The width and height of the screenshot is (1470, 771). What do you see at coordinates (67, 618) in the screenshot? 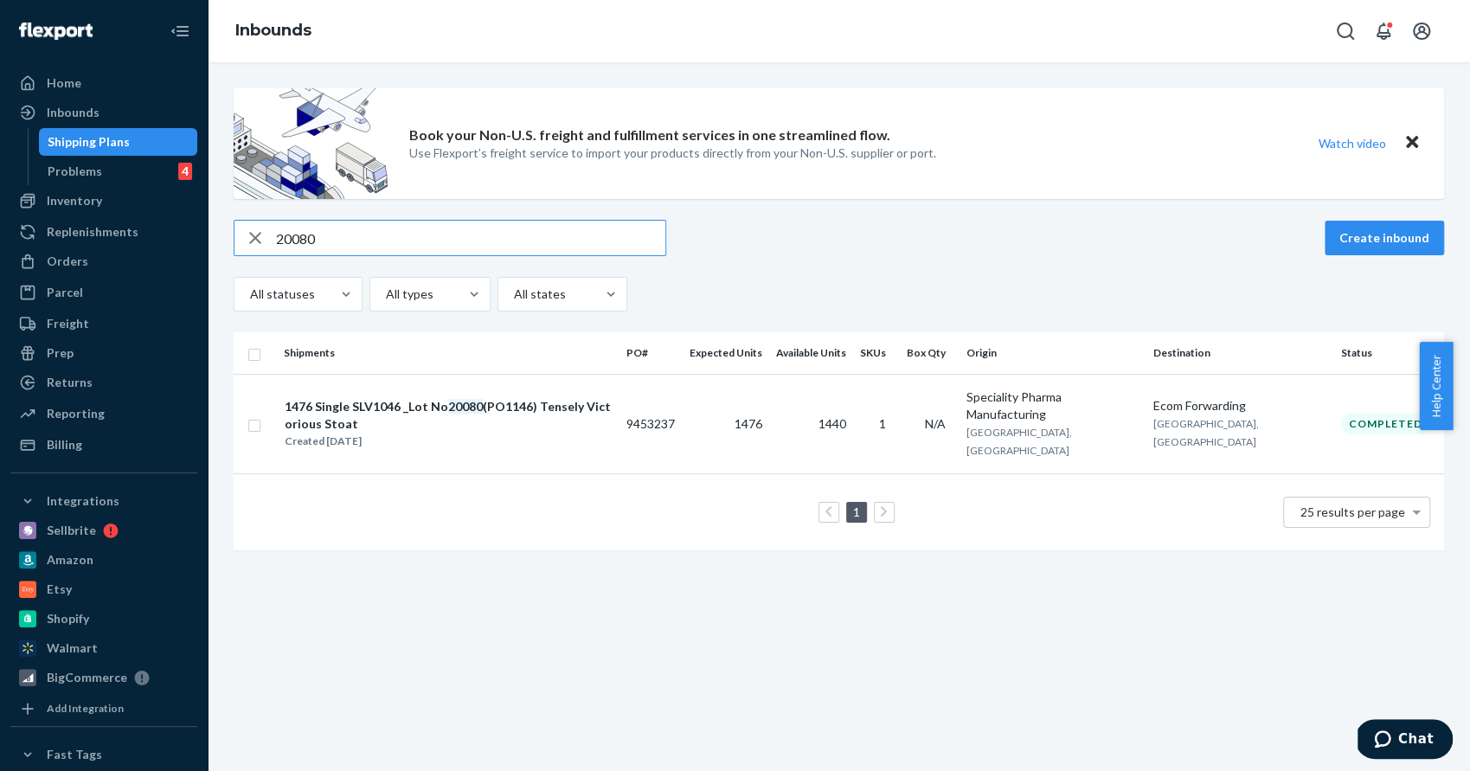
I see `div: Shopify` at bounding box center [67, 618].